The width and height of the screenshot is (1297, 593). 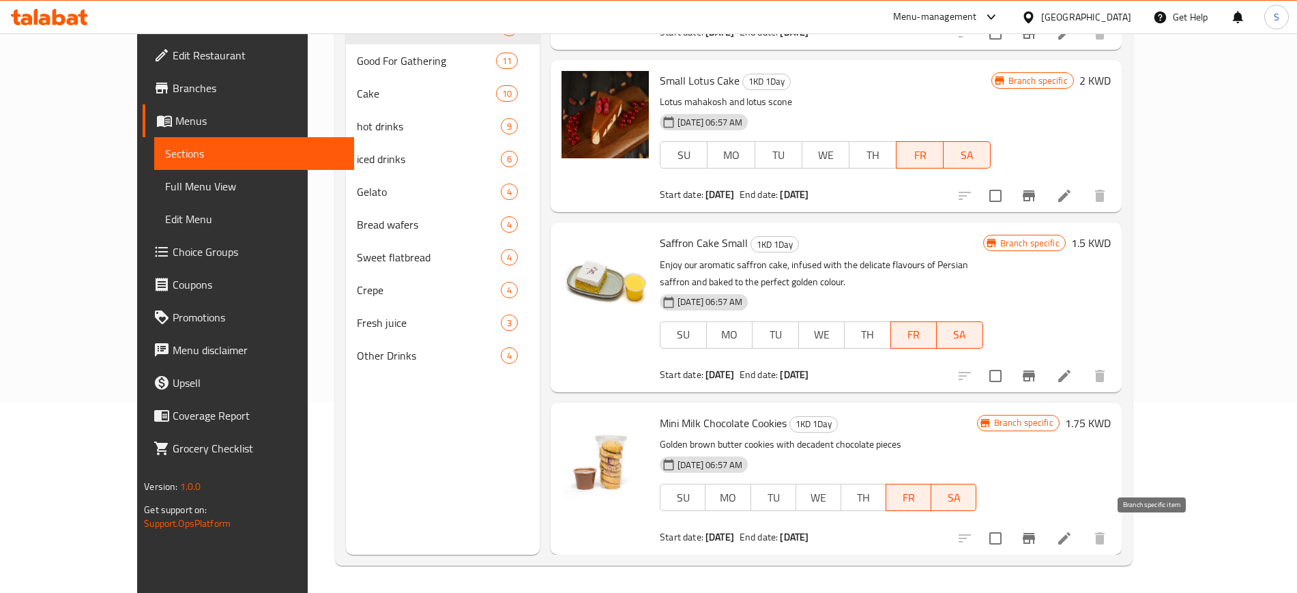 I want to click on span: 9, so click(x=509, y=126).